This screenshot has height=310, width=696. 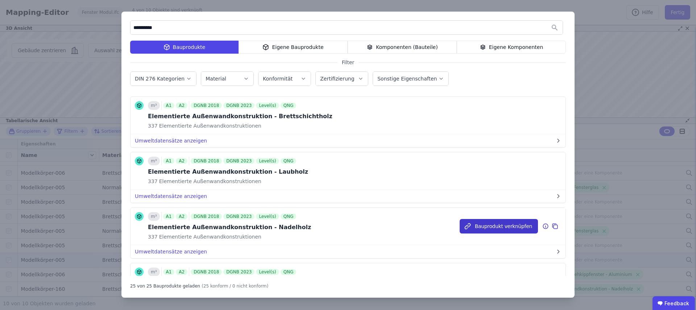 I want to click on div: Eigene Komponenten, so click(x=511, y=47).